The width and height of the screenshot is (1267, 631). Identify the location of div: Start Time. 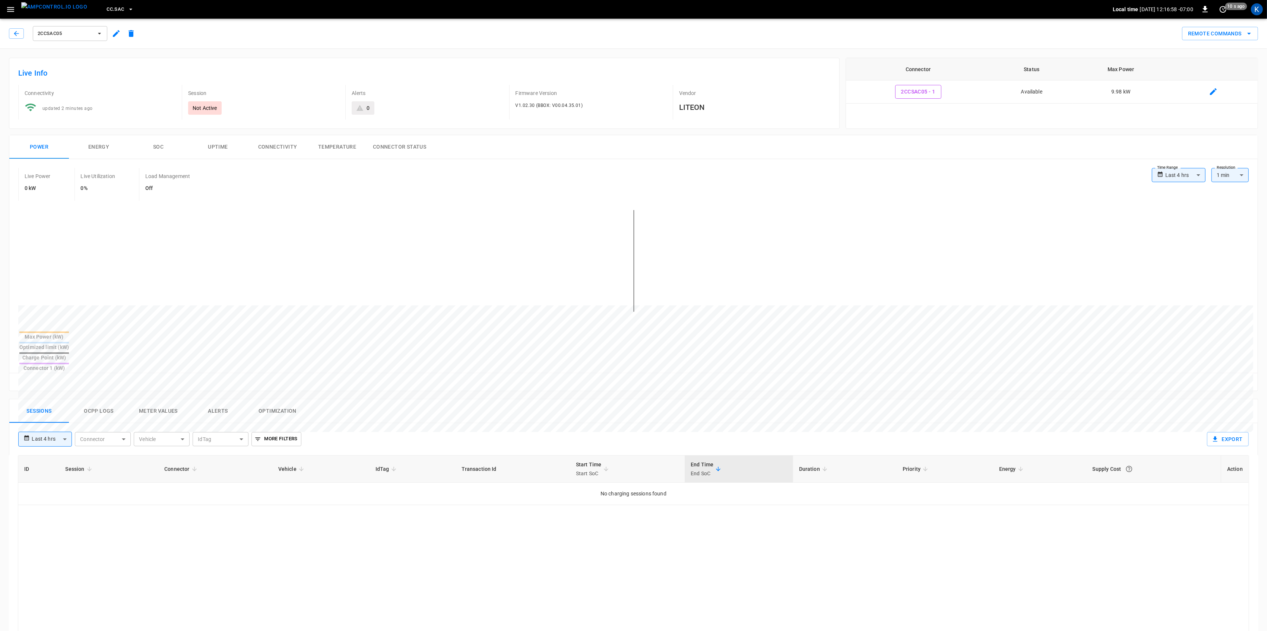
(589, 469).